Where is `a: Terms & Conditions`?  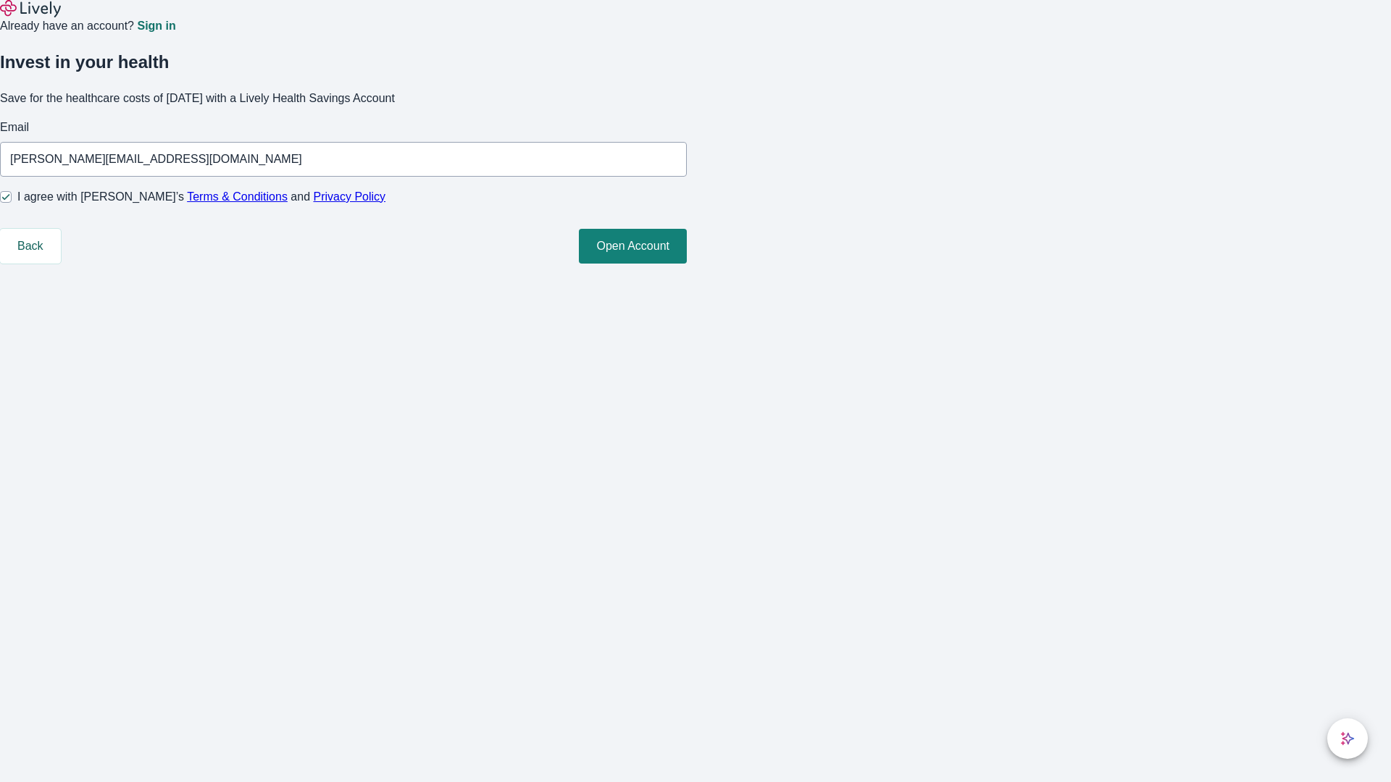 a: Terms & Conditions is located at coordinates (237, 196).